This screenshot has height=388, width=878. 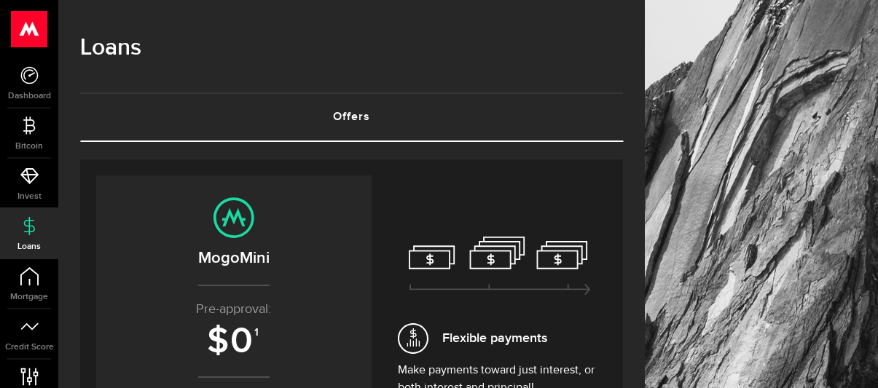 I want to click on h1: Loans, so click(x=351, y=48).